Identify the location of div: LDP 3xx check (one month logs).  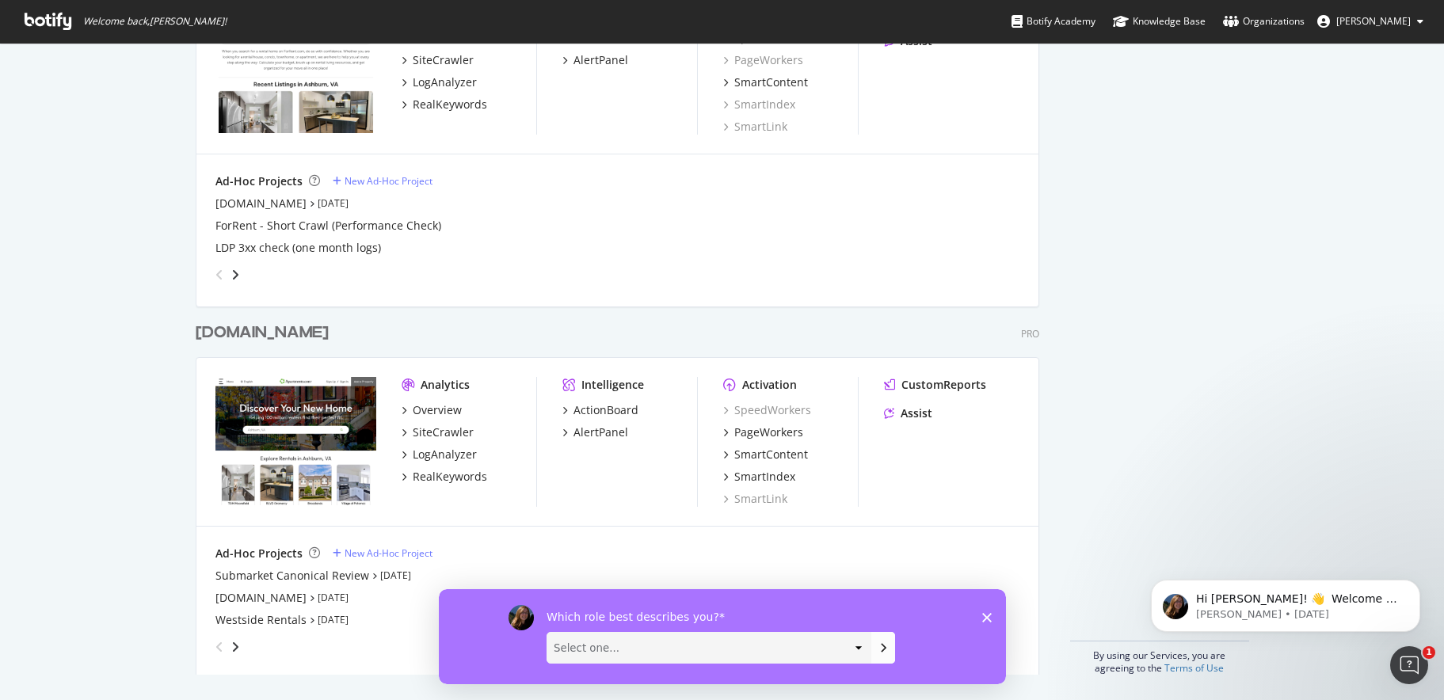
(298, 248).